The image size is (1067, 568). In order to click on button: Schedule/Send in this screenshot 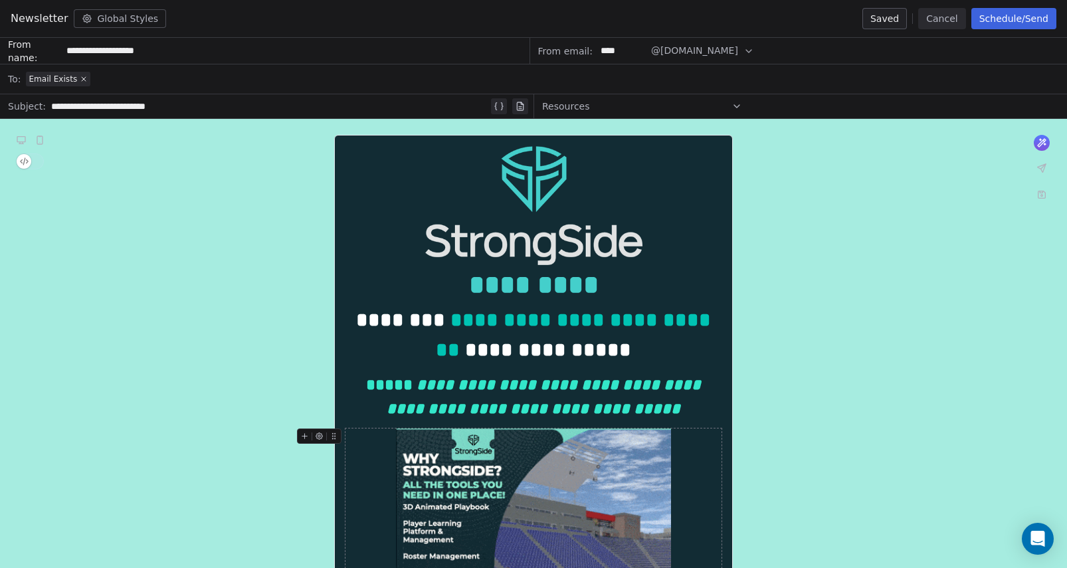, I will do `click(1014, 19)`.